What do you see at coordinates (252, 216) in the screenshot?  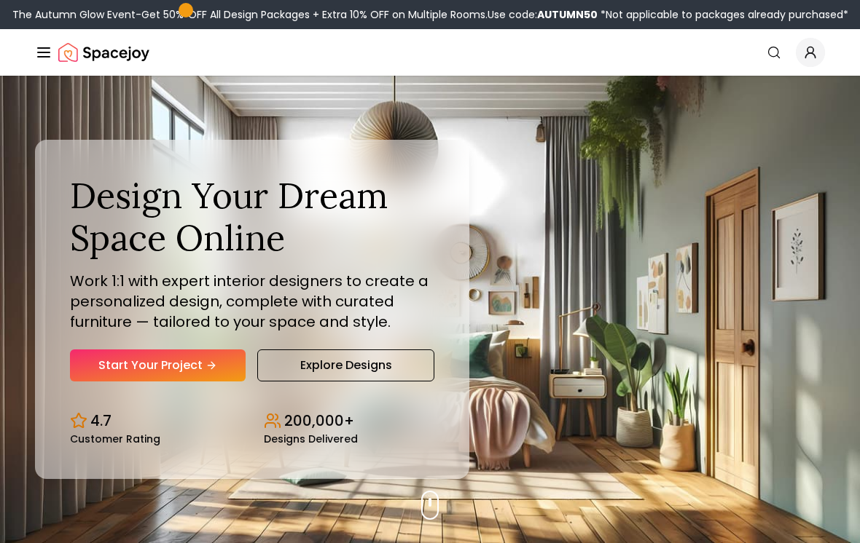 I see `h1: Design Your Dream Space Online` at bounding box center [252, 216].